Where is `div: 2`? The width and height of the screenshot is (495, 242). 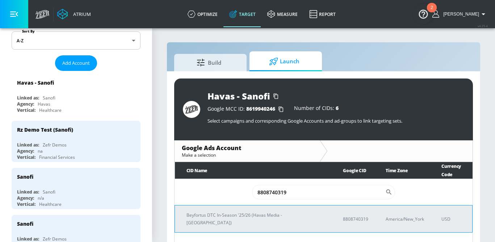
div: 2 is located at coordinates (432, 12).